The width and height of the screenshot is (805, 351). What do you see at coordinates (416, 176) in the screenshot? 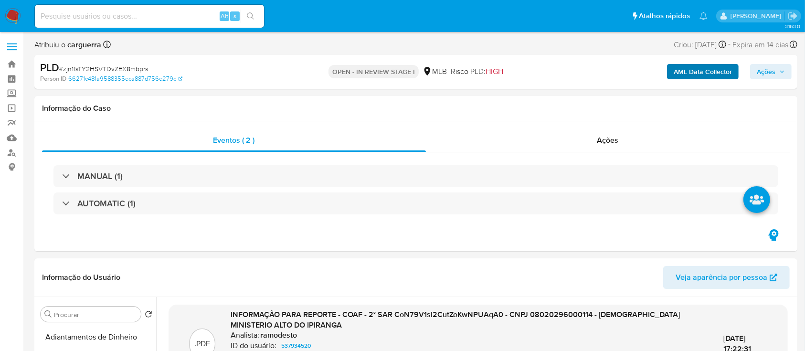
I see `div: MANUAL (1)` at bounding box center [416, 176].